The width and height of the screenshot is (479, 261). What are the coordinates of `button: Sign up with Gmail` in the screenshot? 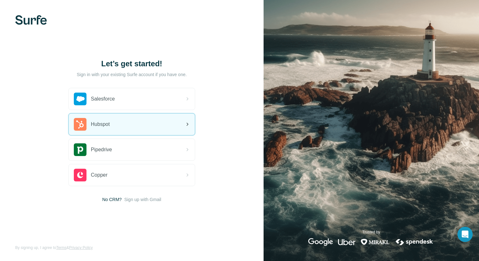 It's located at (143, 199).